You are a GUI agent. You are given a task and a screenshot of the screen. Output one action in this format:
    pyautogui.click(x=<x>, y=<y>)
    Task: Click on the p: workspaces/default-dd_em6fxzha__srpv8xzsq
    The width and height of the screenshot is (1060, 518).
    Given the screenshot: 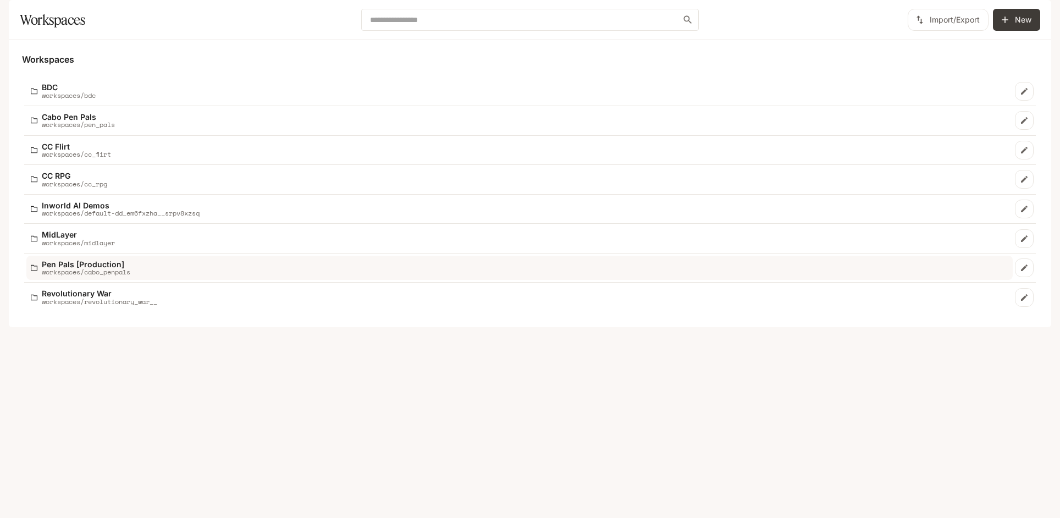 What is the action you would take?
    pyautogui.click(x=120, y=213)
    